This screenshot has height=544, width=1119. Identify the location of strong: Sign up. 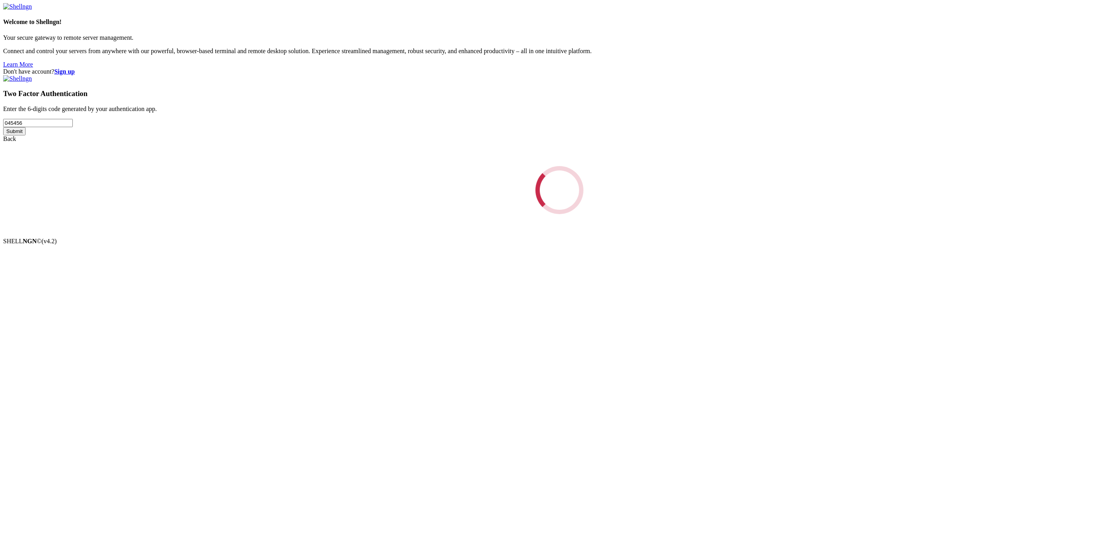
(65, 71).